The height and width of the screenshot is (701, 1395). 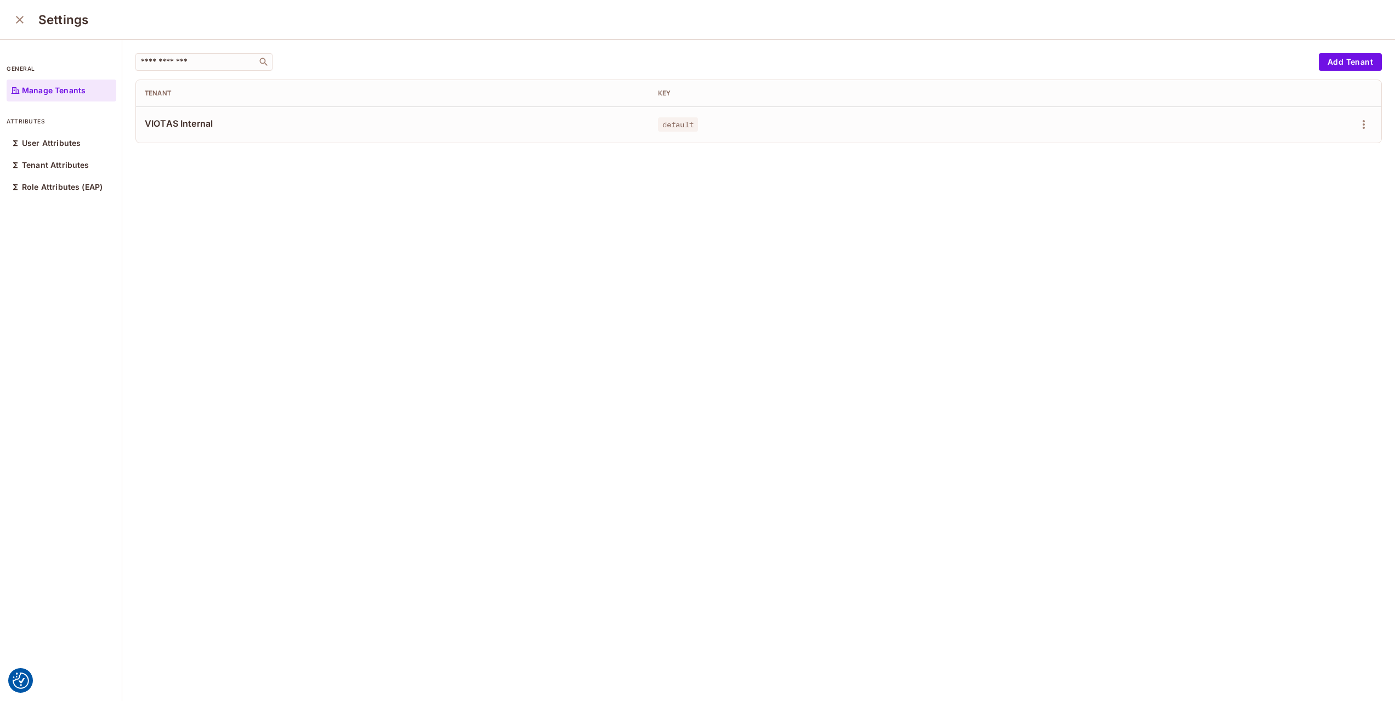 What do you see at coordinates (393, 93) in the screenshot?
I see `div: Tenant` at bounding box center [393, 93].